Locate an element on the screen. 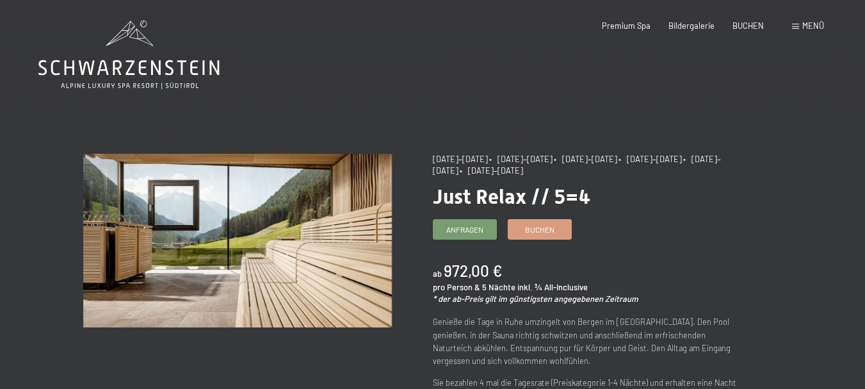 This screenshot has height=389, width=865. a: BUCHEN is located at coordinates (748, 26).